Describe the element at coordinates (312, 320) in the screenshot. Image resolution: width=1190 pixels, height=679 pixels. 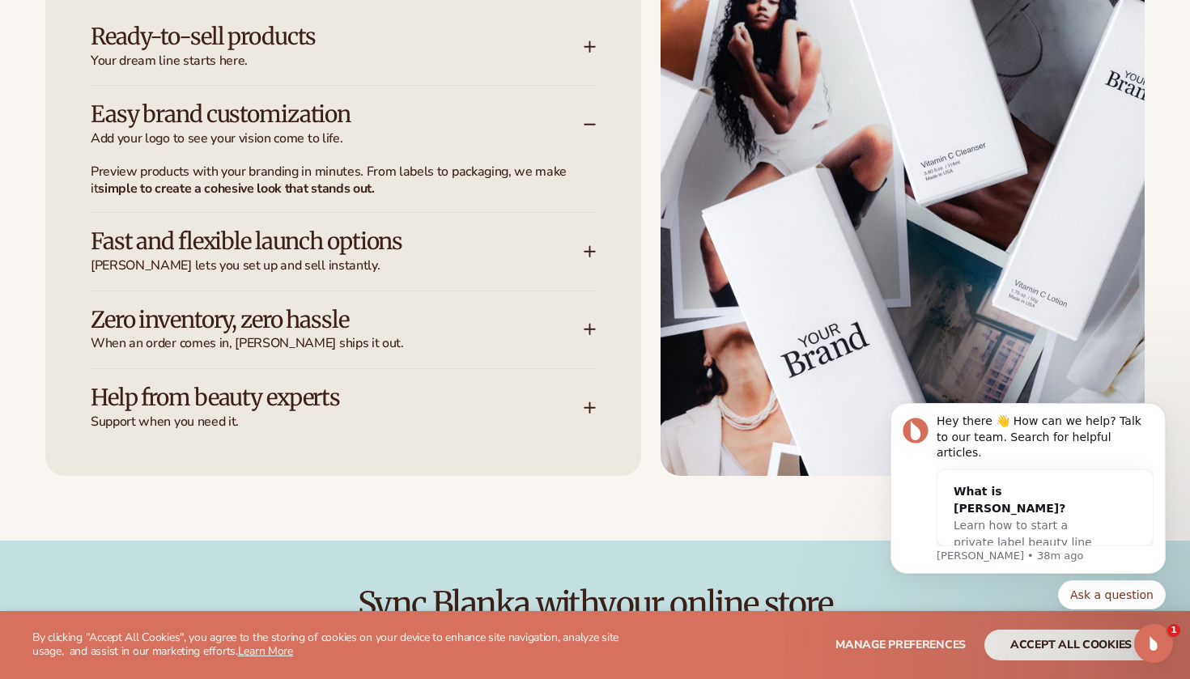
I see `h3: Zero inventory, zero hassle` at that location.